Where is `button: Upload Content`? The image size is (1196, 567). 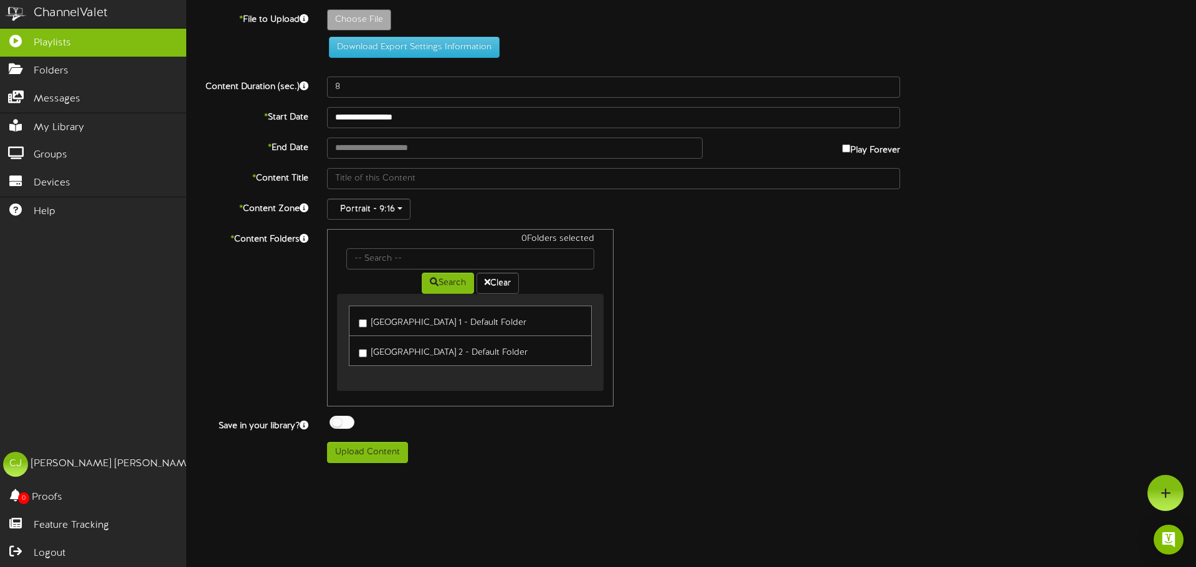 button: Upload Content is located at coordinates (367, 453).